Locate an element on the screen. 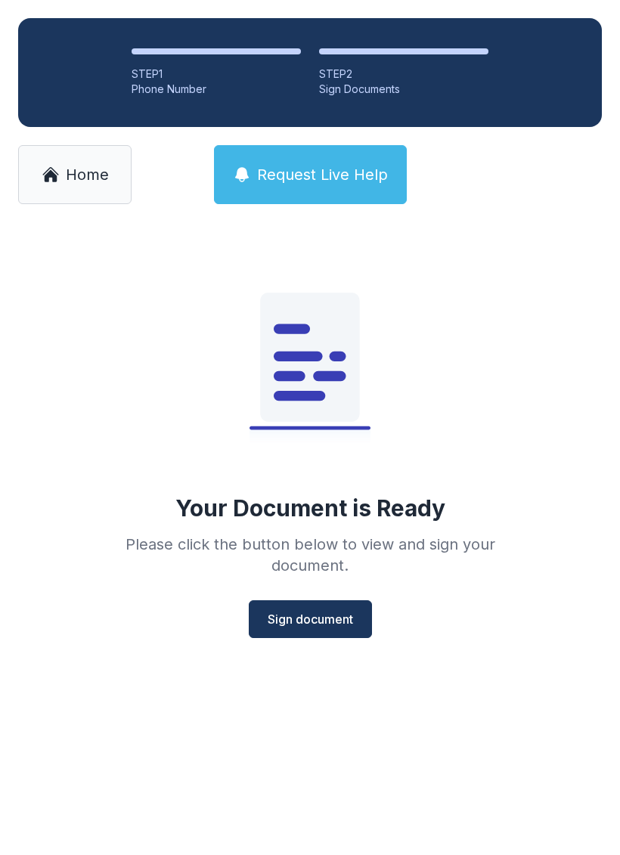 Image resolution: width=620 pixels, height=855 pixels. div: STEP 1 is located at coordinates (216, 74).